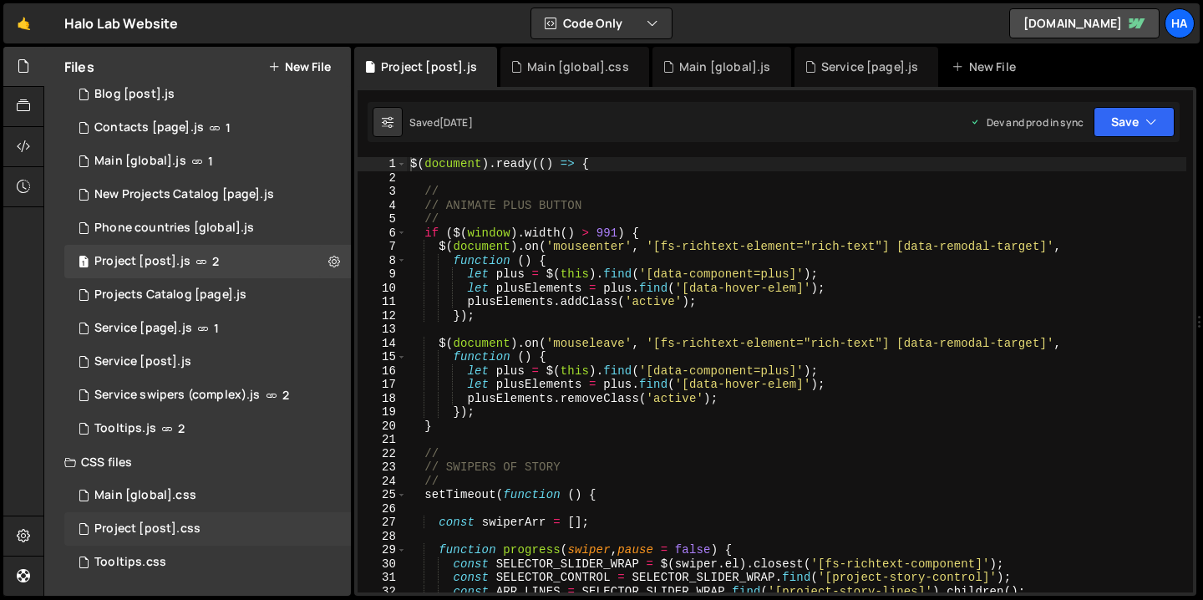 This screenshot has height=600, width=1203. I want to click on div: 30, so click(382, 564).